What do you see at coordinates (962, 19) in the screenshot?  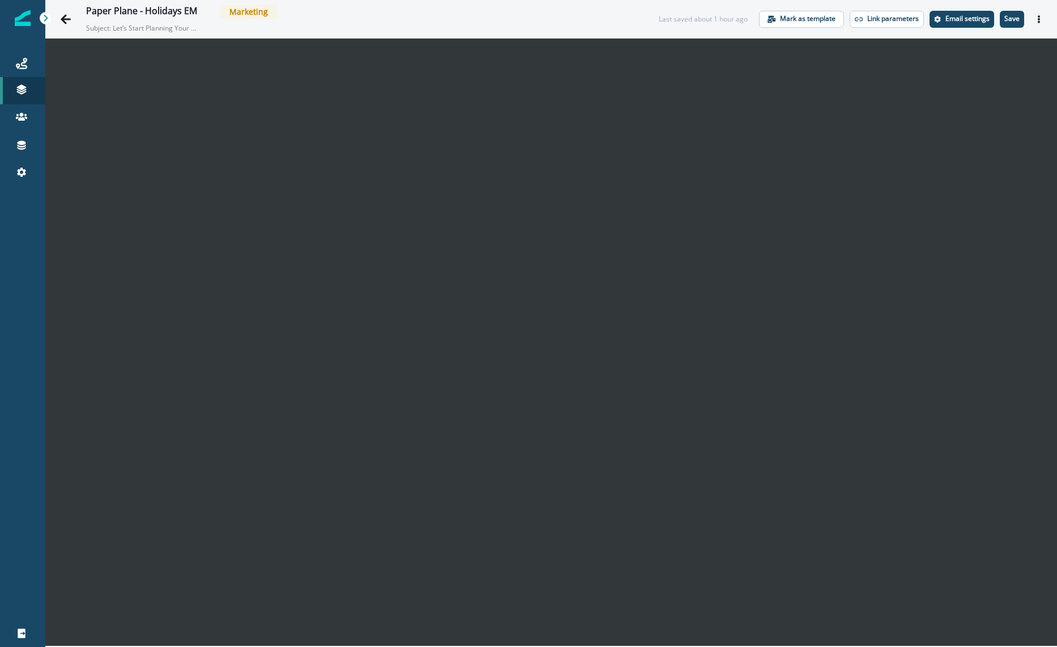 I see `button: Settings` at bounding box center [962, 19].